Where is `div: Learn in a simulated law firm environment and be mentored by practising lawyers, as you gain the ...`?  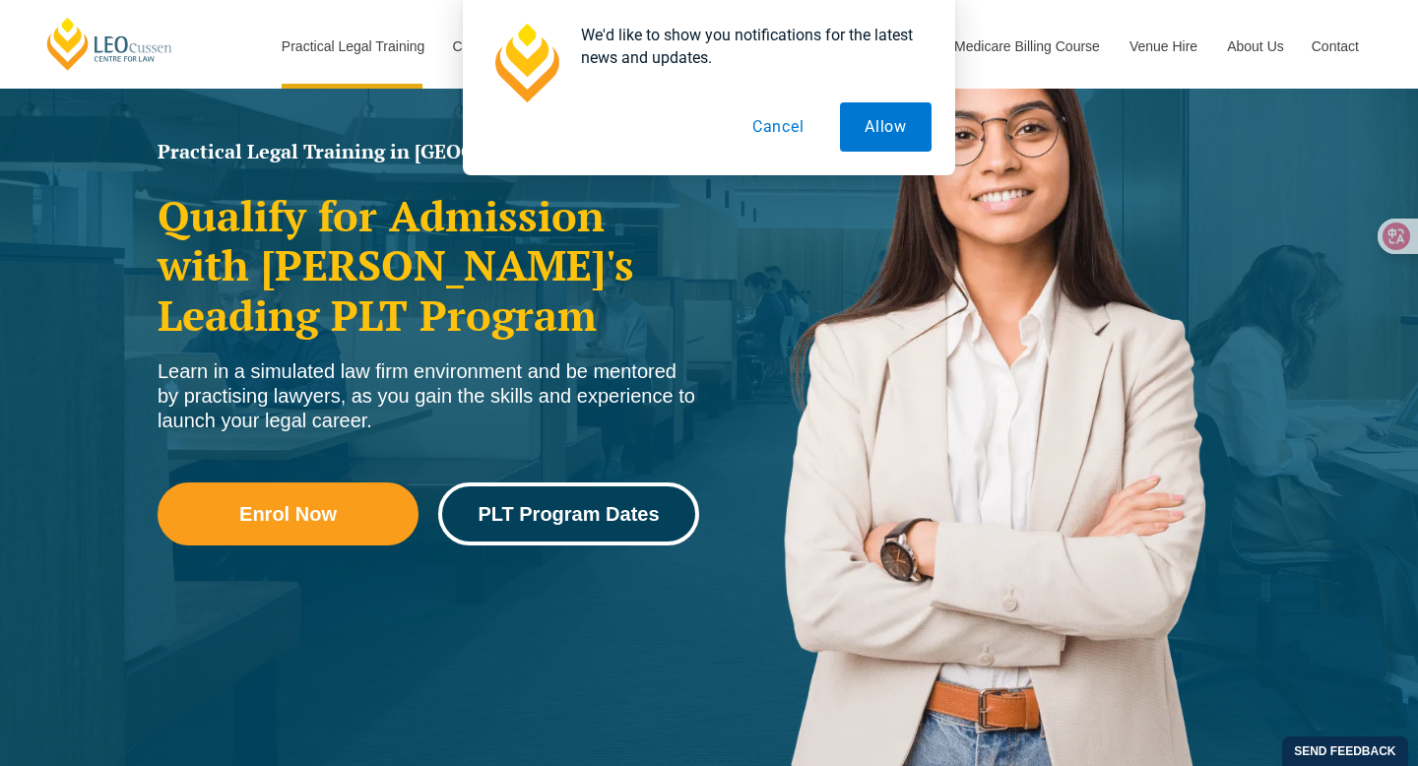 div: Learn in a simulated law firm environment and be mentored by practising lawyers, as you gain the ... is located at coordinates (428, 396).